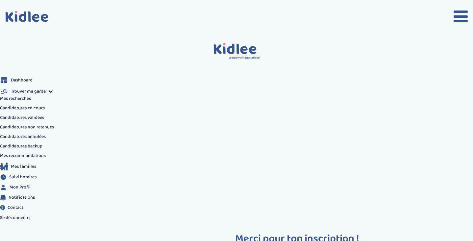 The width and height of the screenshot is (473, 241). Describe the element at coordinates (22, 198) in the screenshot. I see `span: Notifications` at that location.